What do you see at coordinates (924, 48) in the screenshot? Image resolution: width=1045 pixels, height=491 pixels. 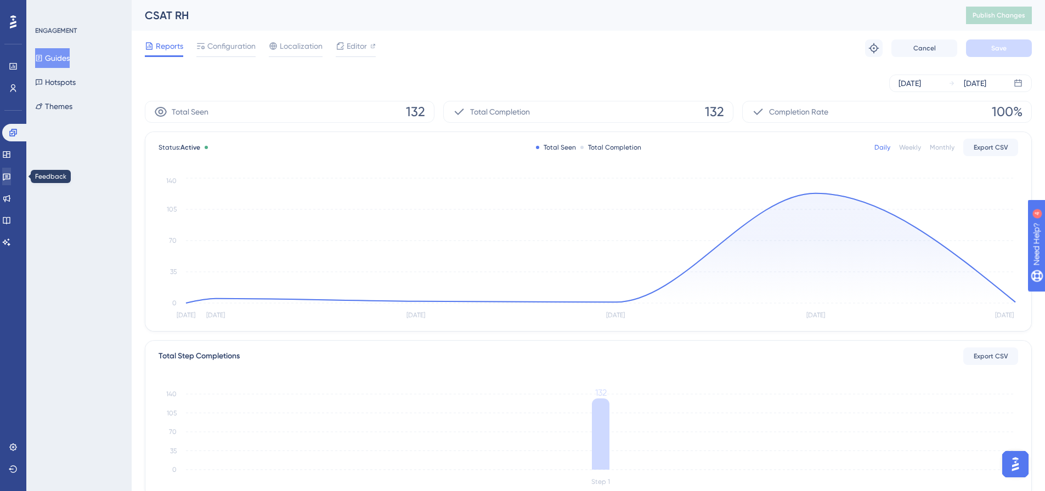 I see `span: Cancel` at bounding box center [924, 48].